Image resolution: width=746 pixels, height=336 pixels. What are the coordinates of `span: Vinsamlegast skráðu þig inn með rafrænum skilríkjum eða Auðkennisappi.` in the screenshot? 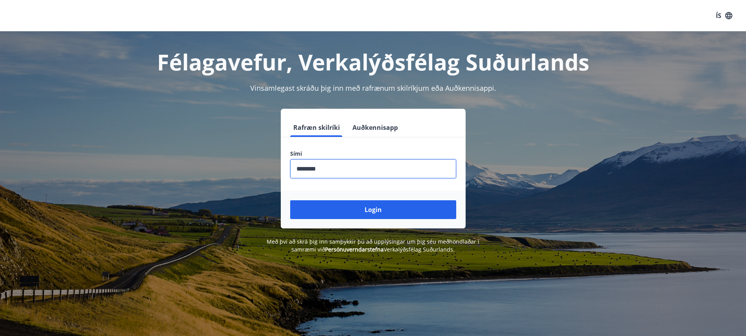 It's located at (373, 88).